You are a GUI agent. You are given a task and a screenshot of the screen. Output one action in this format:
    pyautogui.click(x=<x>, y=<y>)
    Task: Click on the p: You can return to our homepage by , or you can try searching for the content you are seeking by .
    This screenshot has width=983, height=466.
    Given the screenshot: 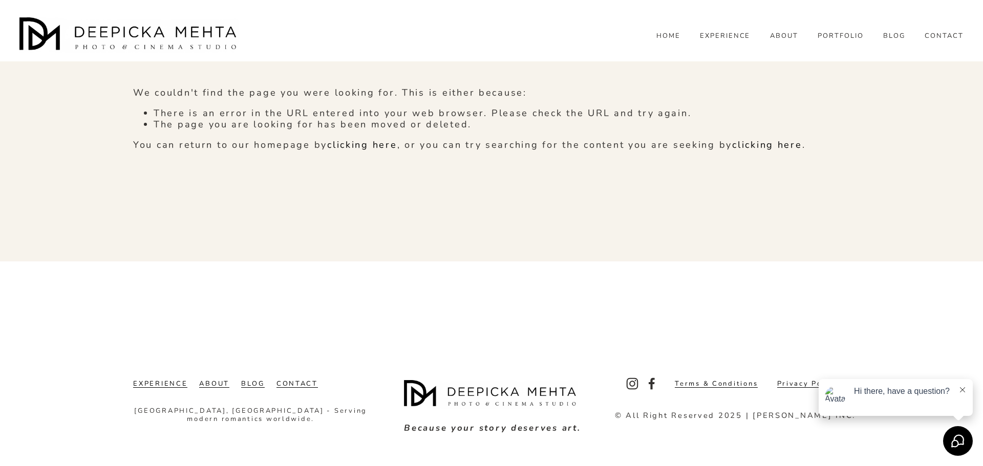 What is the action you would take?
    pyautogui.click(x=491, y=145)
    